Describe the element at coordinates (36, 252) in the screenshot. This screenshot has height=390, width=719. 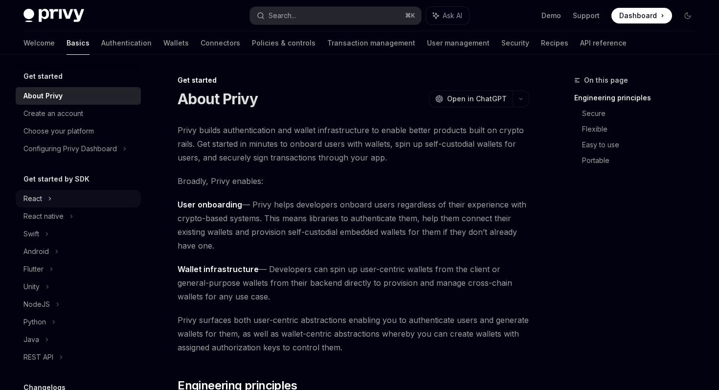
I see `div: Android` at that location.